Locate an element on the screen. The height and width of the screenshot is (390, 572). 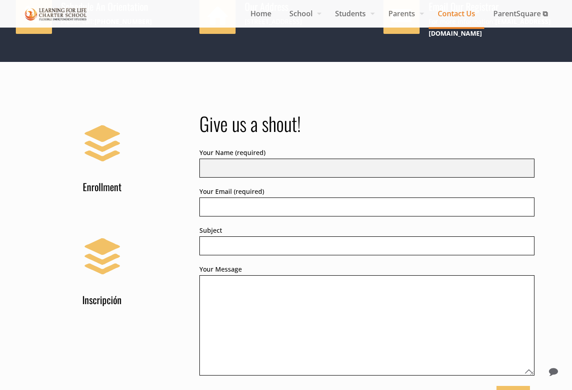
h4: Enrollment is located at coordinates (102, 186).